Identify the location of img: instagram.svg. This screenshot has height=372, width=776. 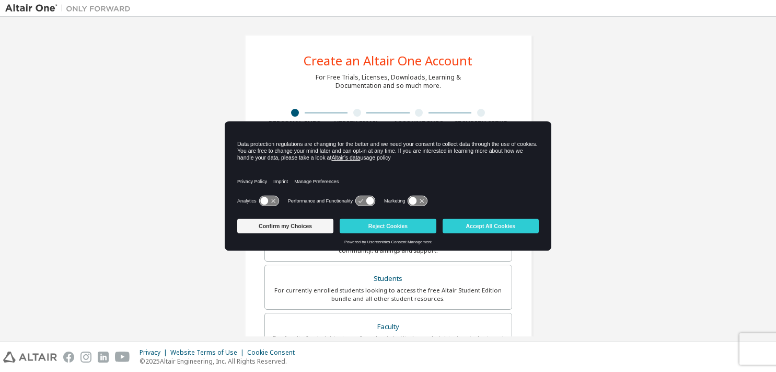
(86, 356).